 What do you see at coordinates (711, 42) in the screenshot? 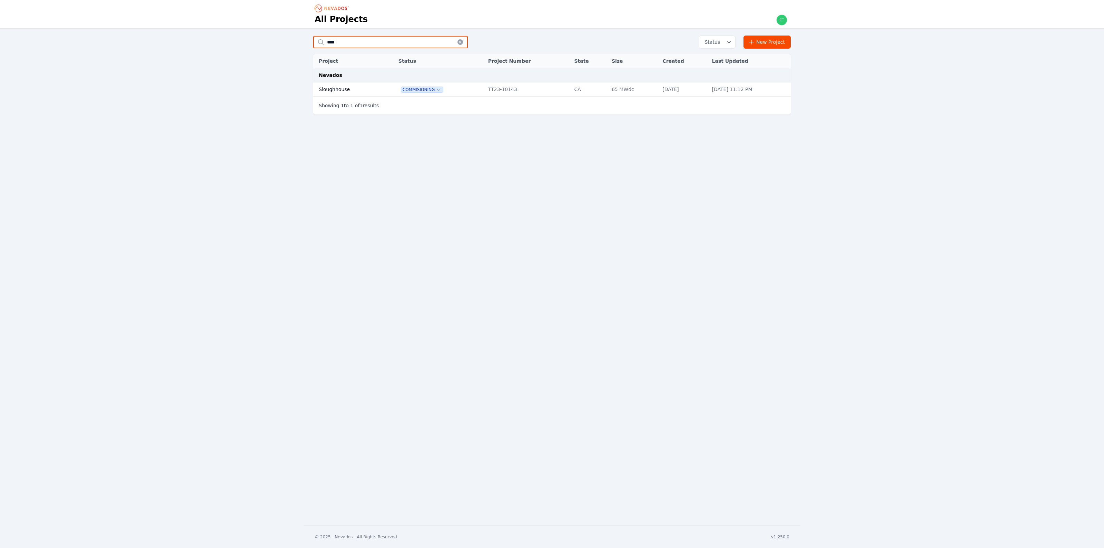
I see `span: Status` at bounding box center [711, 42].